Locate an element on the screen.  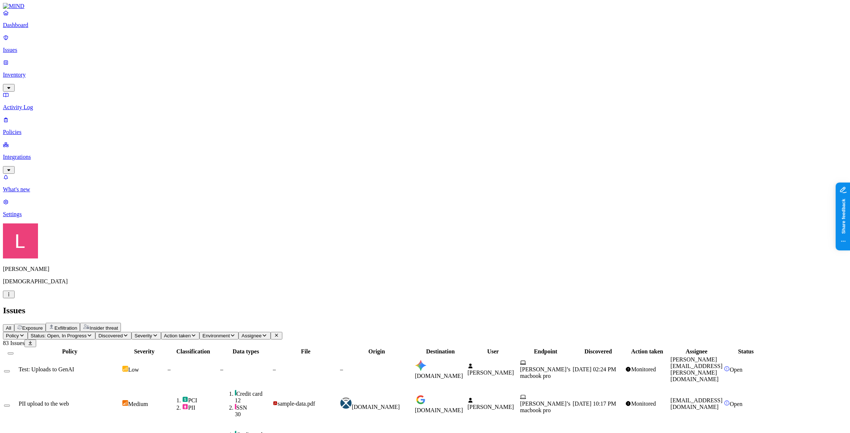
span: More options is located at coordinates (9, 8).